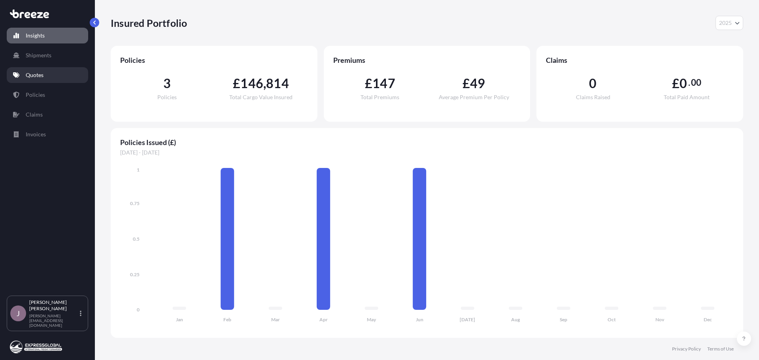 The image size is (759, 360). What do you see at coordinates (708, 320) in the screenshot?
I see `tspan: Dec` at bounding box center [708, 320].